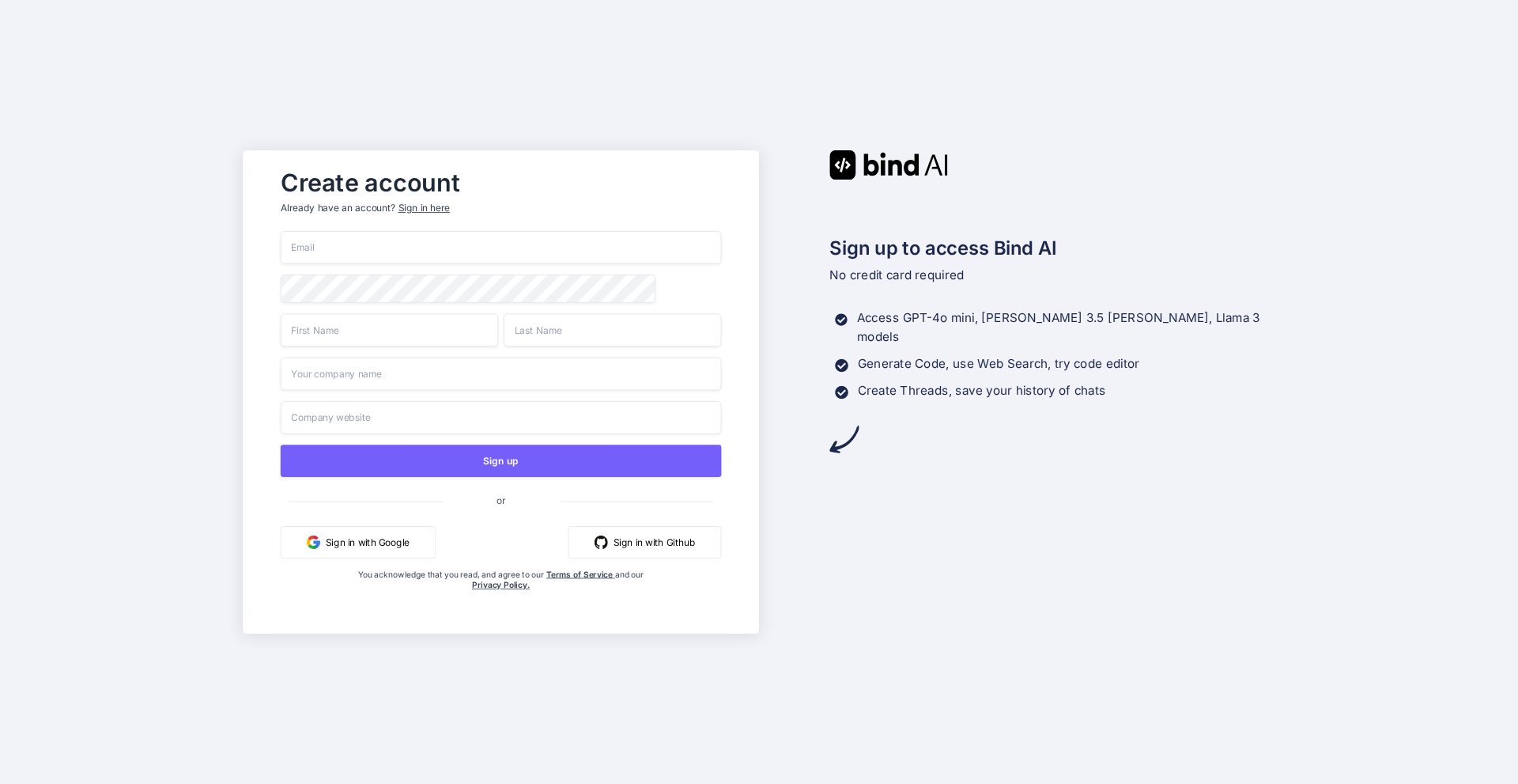 The height and width of the screenshot is (784, 1518). Describe the element at coordinates (502, 374) in the screenshot. I see `input: Your company name` at that location.